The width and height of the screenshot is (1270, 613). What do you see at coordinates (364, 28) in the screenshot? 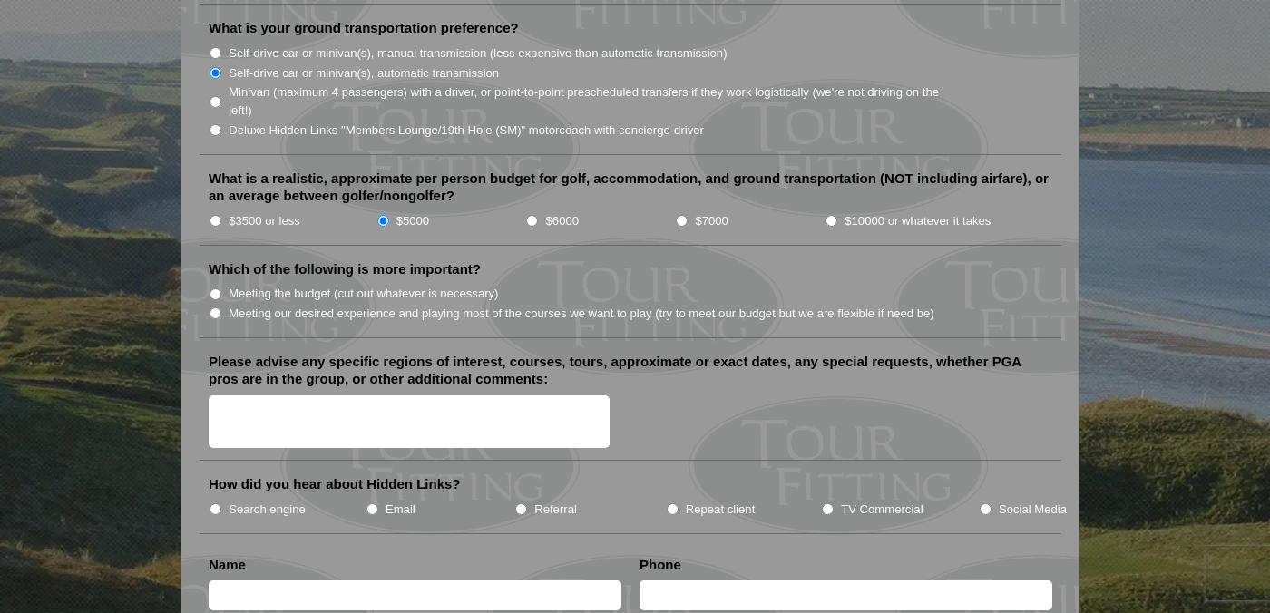
I see `label: What is your ground transportation preference?` at bounding box center [364, 28].